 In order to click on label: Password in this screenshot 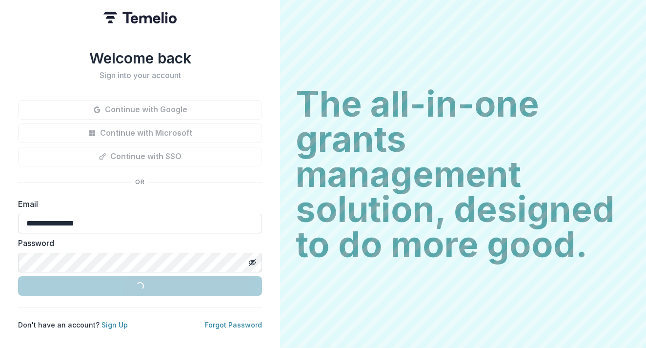, I will do `click(137, 243)`.